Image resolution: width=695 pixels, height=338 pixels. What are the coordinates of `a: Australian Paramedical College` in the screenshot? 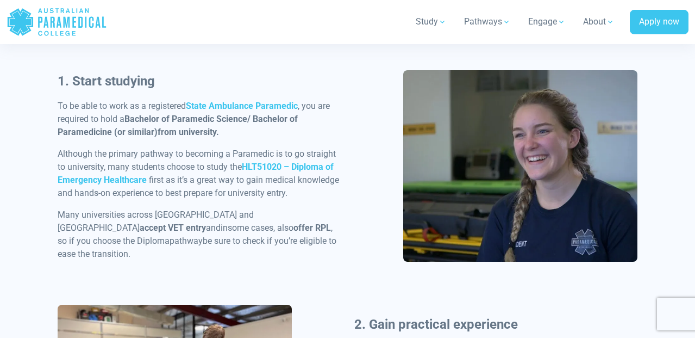 It's located at (57, 22).